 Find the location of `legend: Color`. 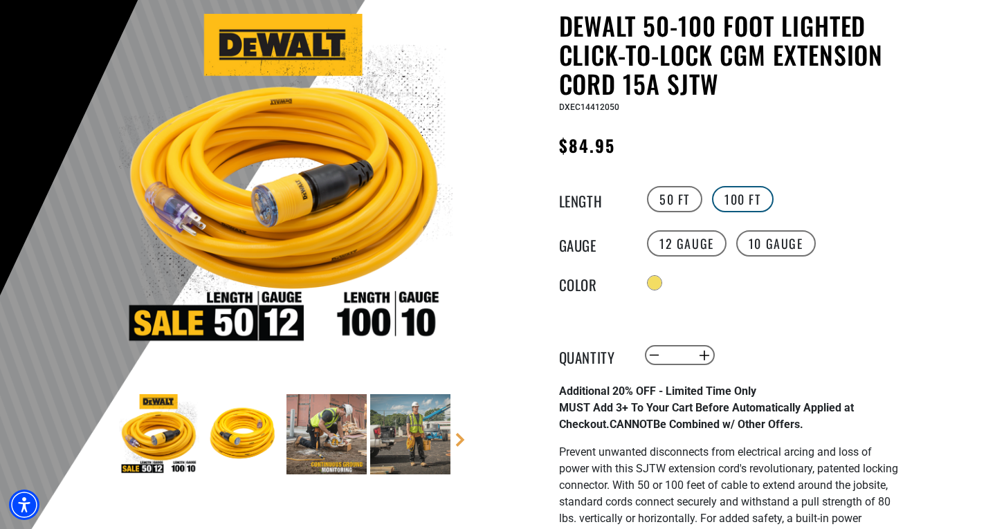

legend: Color is located at coordinates (594, 283).